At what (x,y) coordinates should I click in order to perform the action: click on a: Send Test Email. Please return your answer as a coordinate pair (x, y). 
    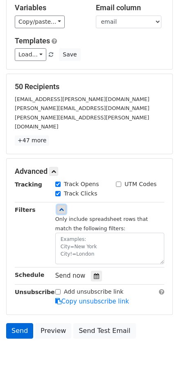
    Looking at the image, I should click on (104, 331).